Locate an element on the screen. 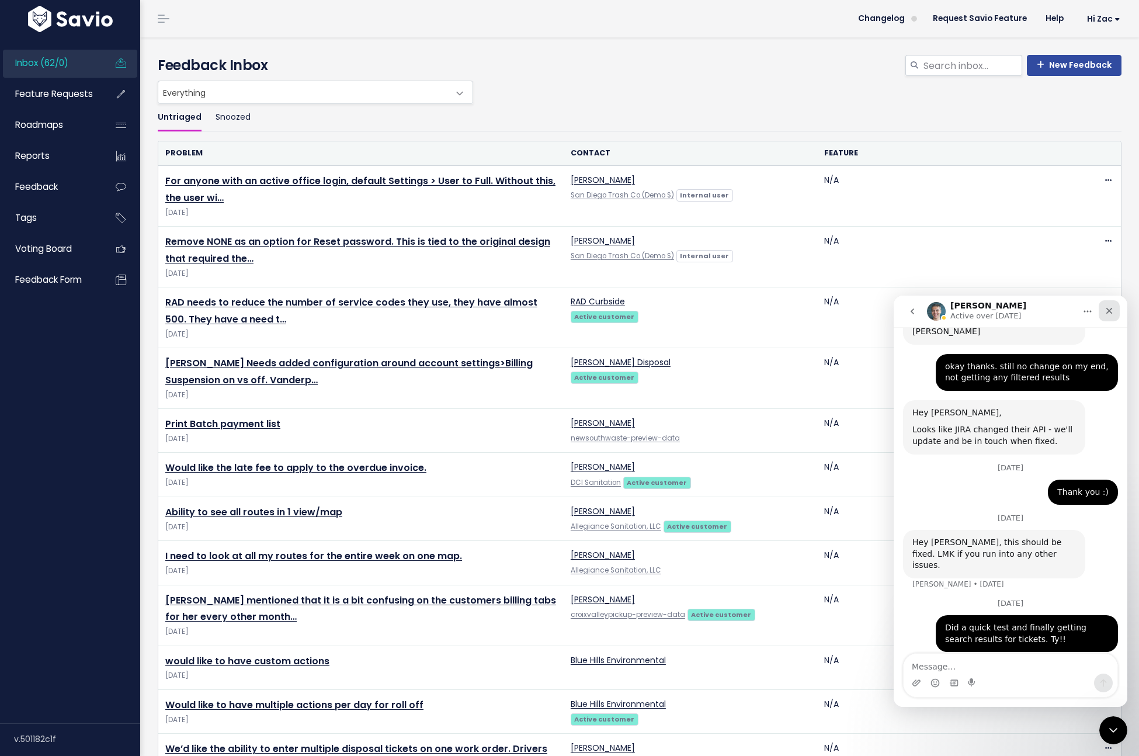 This screenshot has width=1139, height=756. a: Ability to see all routes in 1 view/map is located at coordinates (254, 512).